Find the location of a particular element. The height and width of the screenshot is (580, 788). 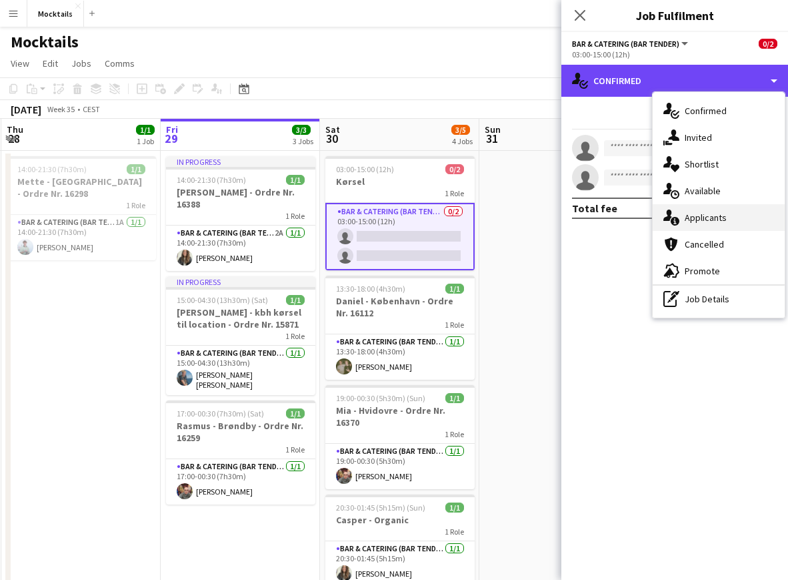

div: Job Details is located at coordinates (719, 299).